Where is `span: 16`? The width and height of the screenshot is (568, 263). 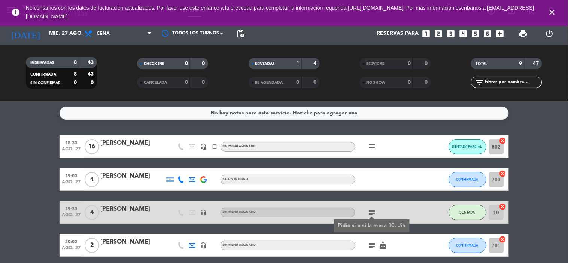
span: 16 is located at coordinates (92, 147).